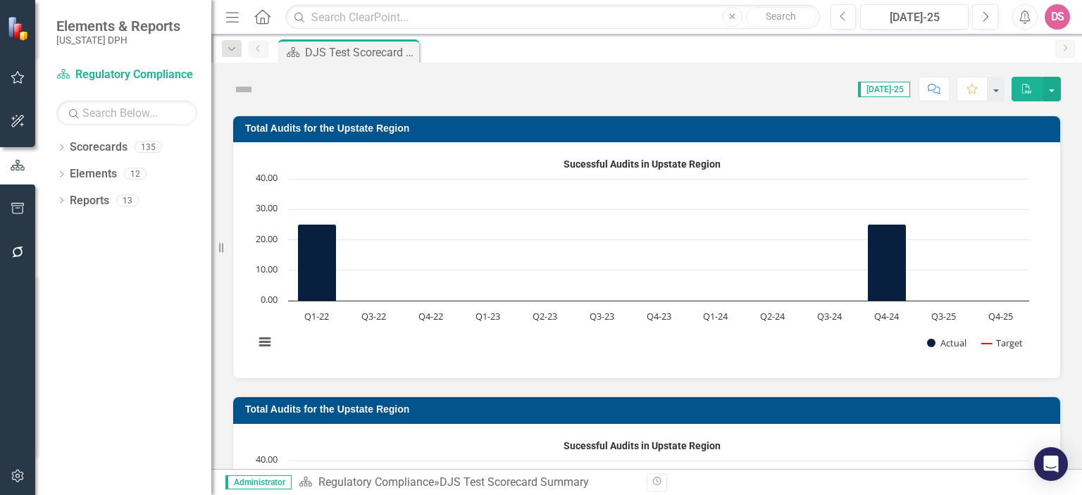 The width and height of the screenshot is (1082, 495). What do you see at coordinates (773, 316) in the screenshot?
I see `text: Q2-24` at bounding box center [773, 316].